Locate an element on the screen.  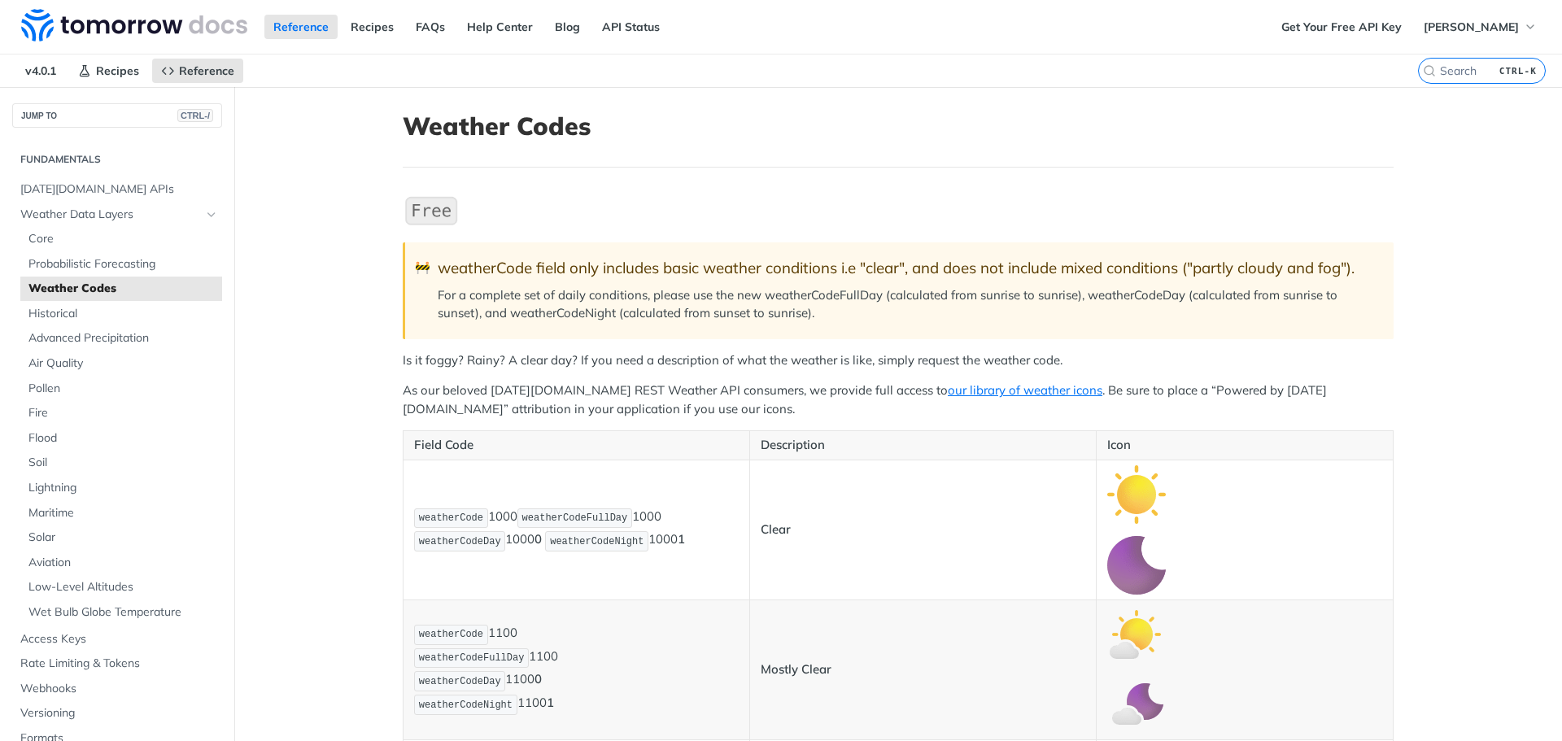
a: Get Your Free API Key is located at coordinates (1342, 27).